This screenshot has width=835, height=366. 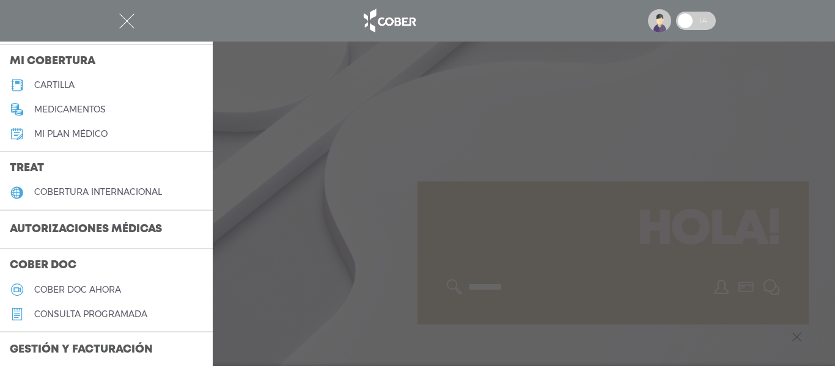 I want to click on h5: cobertura internacional, so click(x=98, y=192).